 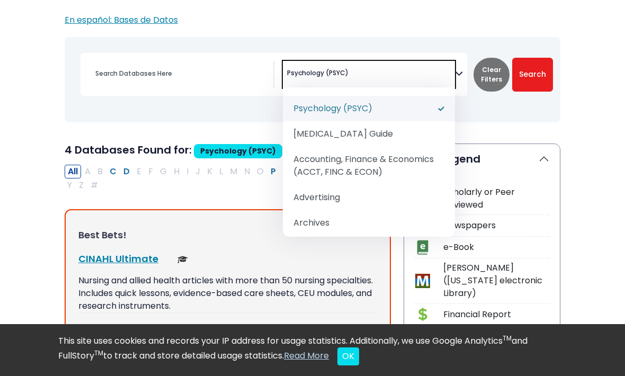 I want to click on p: Nursing and allied health articles with more than 50 nursing specialties. Includes quick lessons,..., so click(x=228, y=293).